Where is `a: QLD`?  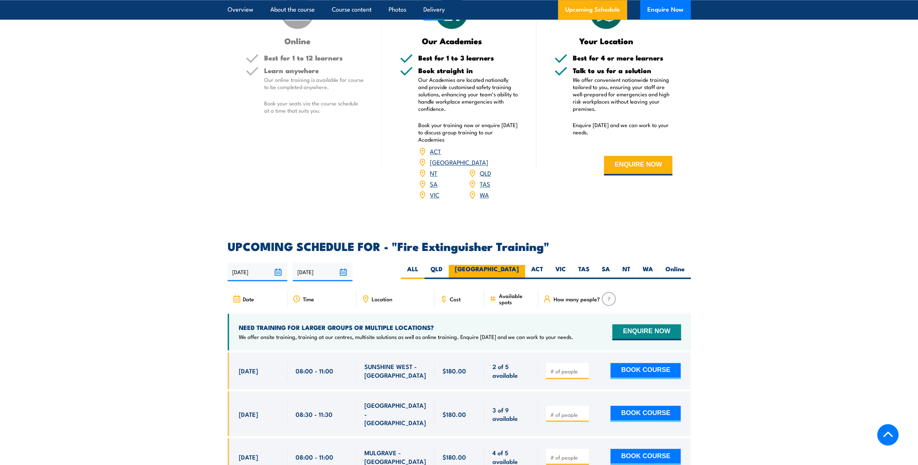
a: QLD is located at coordinates (485, 173).